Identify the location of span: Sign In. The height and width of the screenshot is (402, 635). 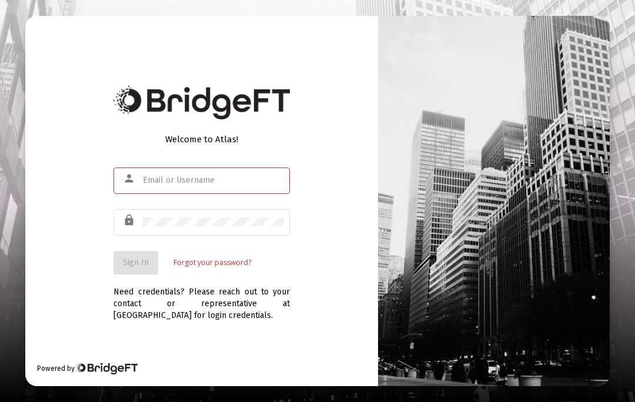
(136, 262).